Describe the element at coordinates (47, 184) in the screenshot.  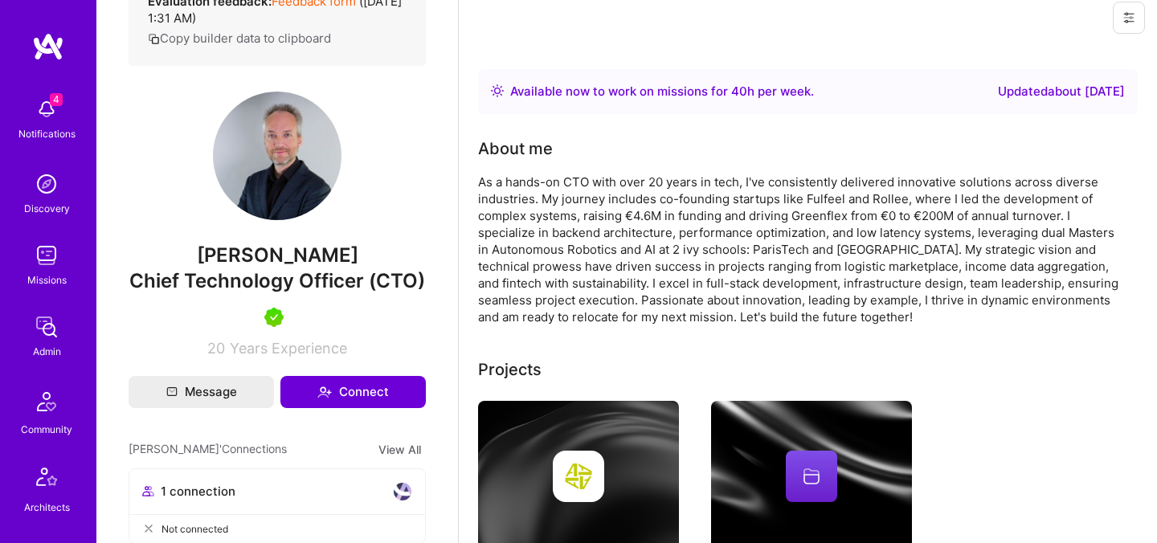
I see `img: discovery` at that location.